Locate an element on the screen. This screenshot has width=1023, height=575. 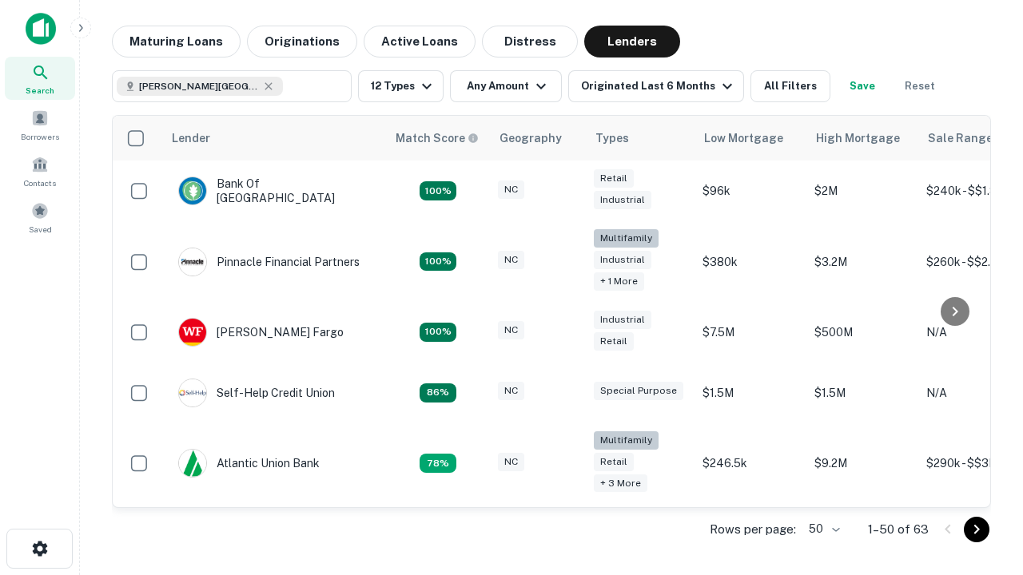
h6: Match Score is located at coordinates (436, 138).